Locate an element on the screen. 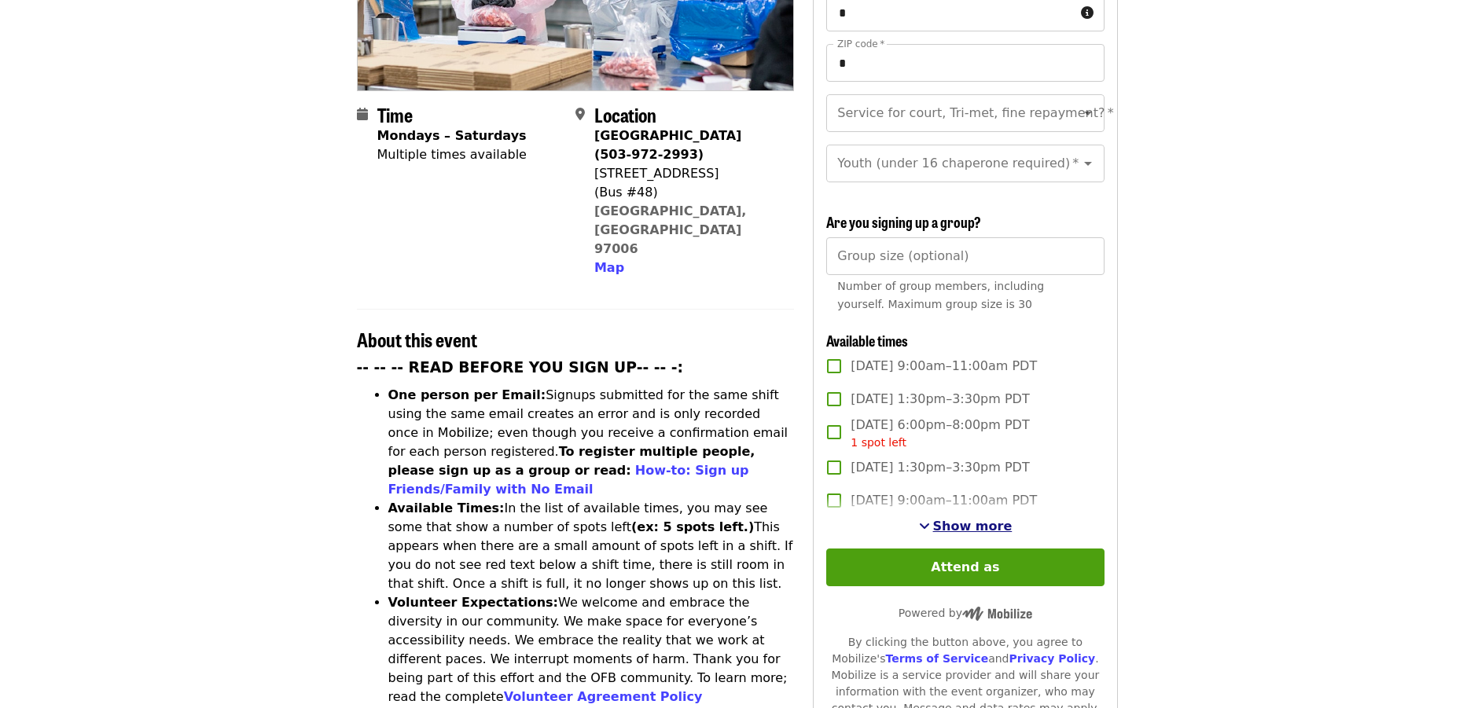 Image resolution: width=1474 pixels, height=708 pixels. span: Time is located at coordinates (395, 114).